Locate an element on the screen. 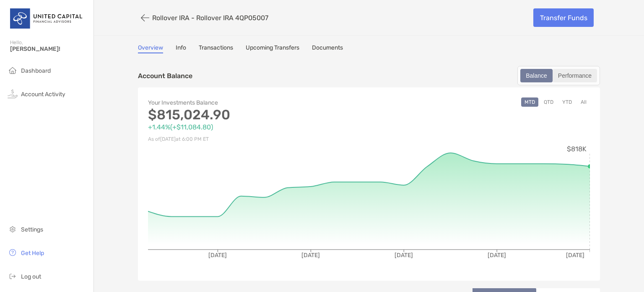  button: All is located at coordinates (584, 102).